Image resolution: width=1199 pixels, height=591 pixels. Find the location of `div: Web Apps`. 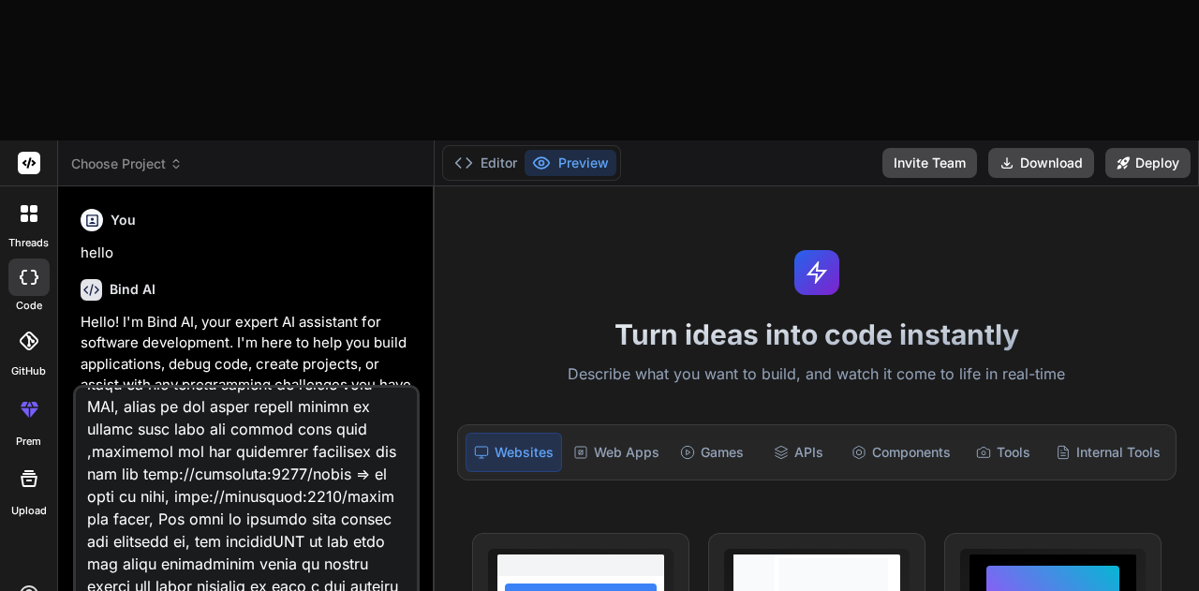

div: Web Apps is located at coordinates (616, 452).